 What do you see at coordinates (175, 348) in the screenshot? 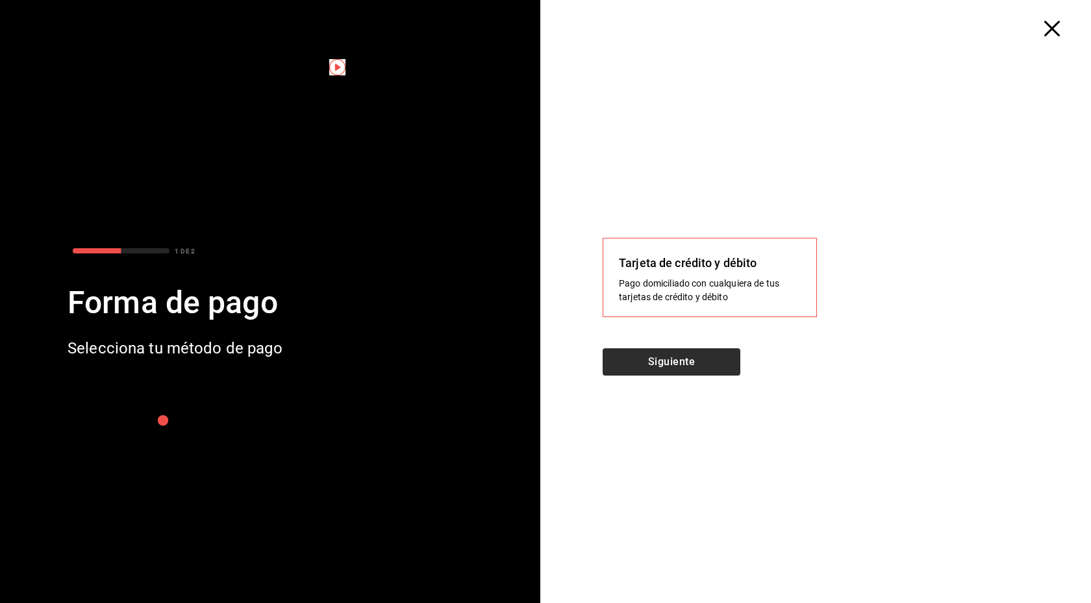
I see `div: Selecciona tu método de pago` at bounding box center [175, 348].